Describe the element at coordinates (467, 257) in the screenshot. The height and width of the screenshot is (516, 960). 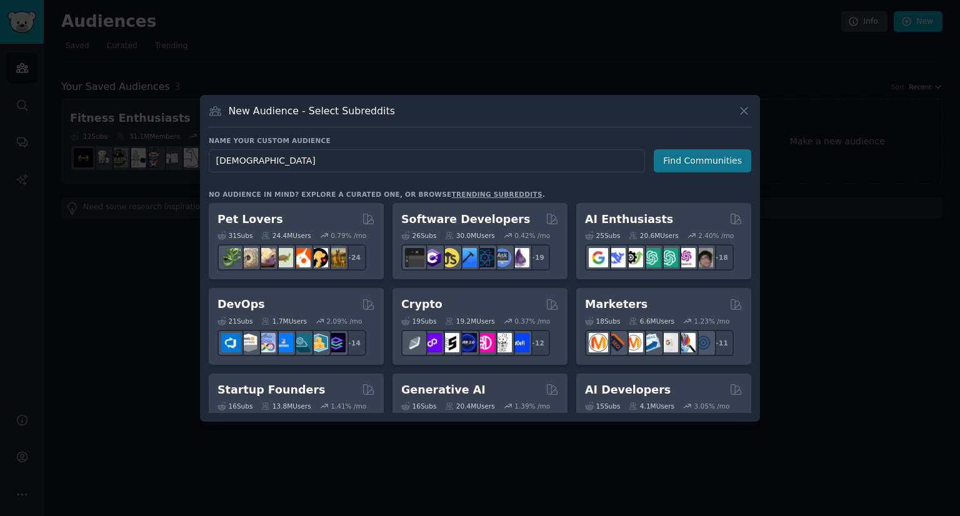
I see `img: iOSProgramming` at that location.